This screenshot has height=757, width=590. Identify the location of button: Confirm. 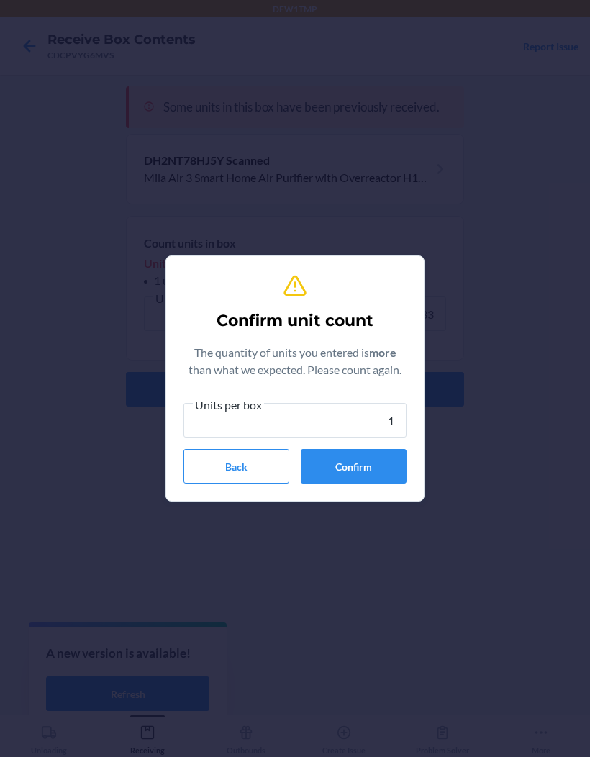
(353, 466).